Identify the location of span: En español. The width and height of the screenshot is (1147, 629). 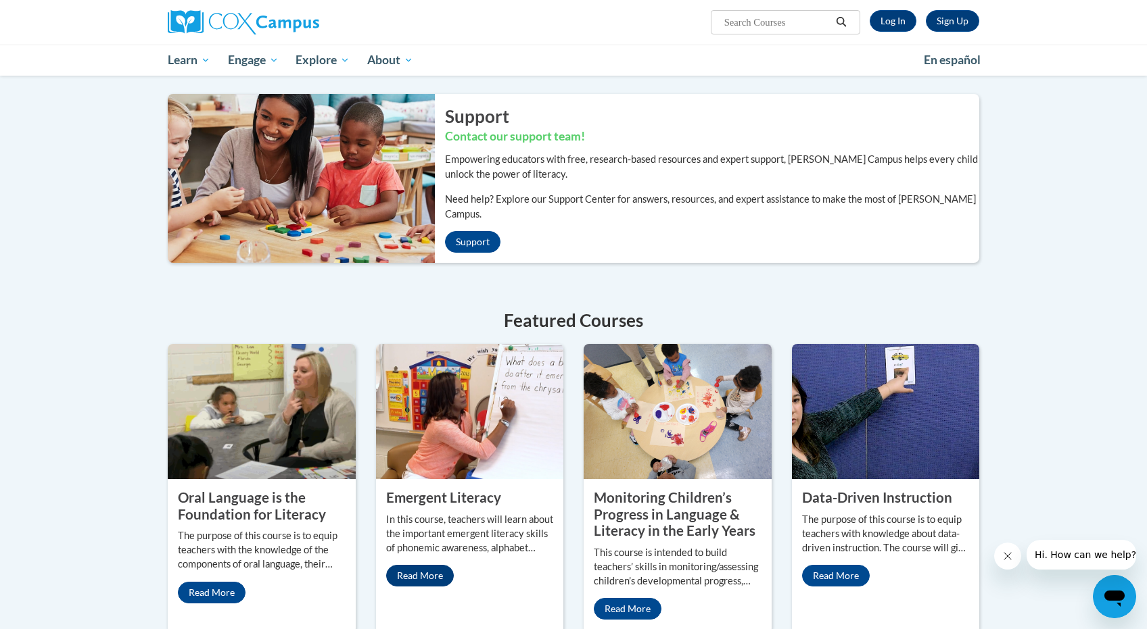
(952, 59).